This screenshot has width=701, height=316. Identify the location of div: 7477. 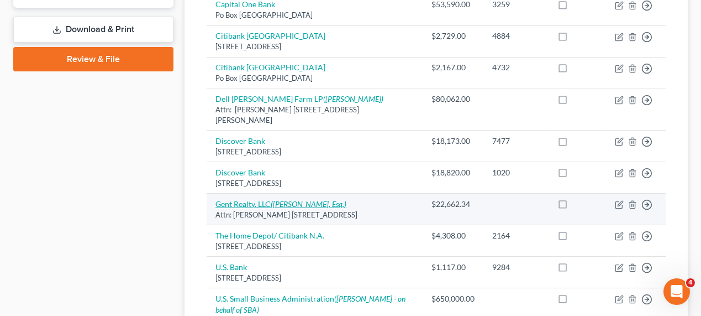
(516, 141).